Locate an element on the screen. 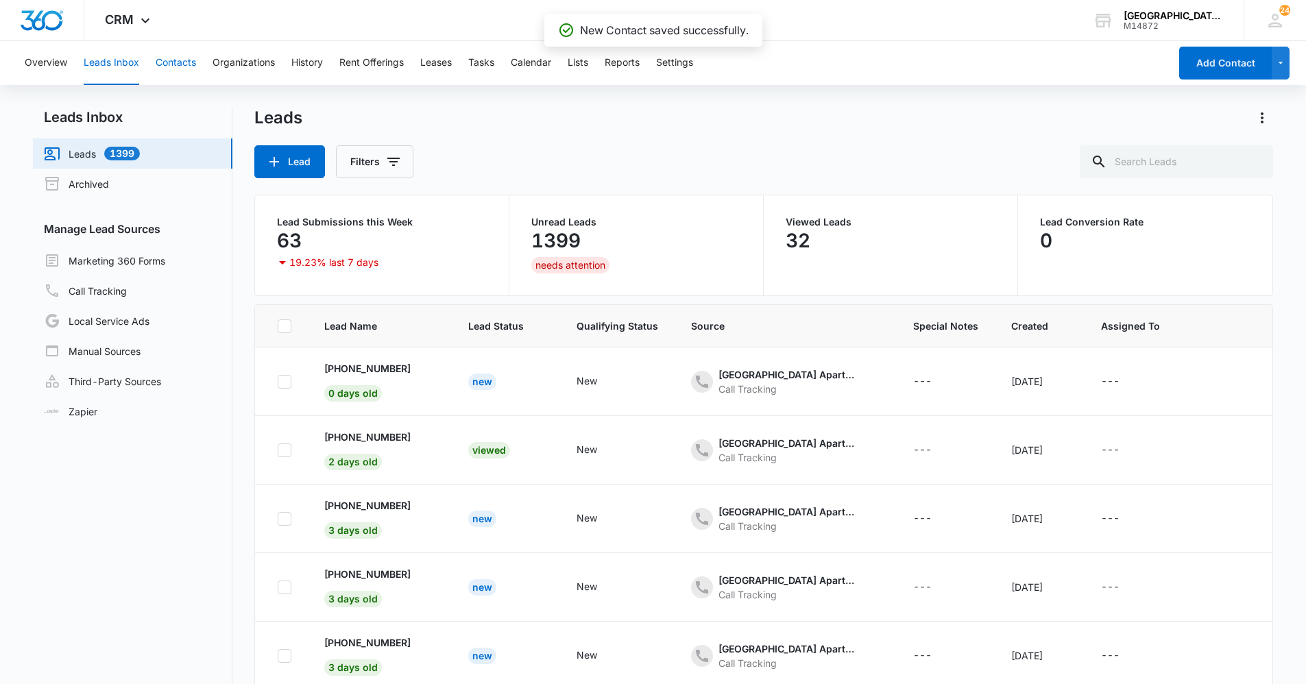 The width and height of the screenshot is (1306, 684). span: Created is located at coordinates (1030, 326).